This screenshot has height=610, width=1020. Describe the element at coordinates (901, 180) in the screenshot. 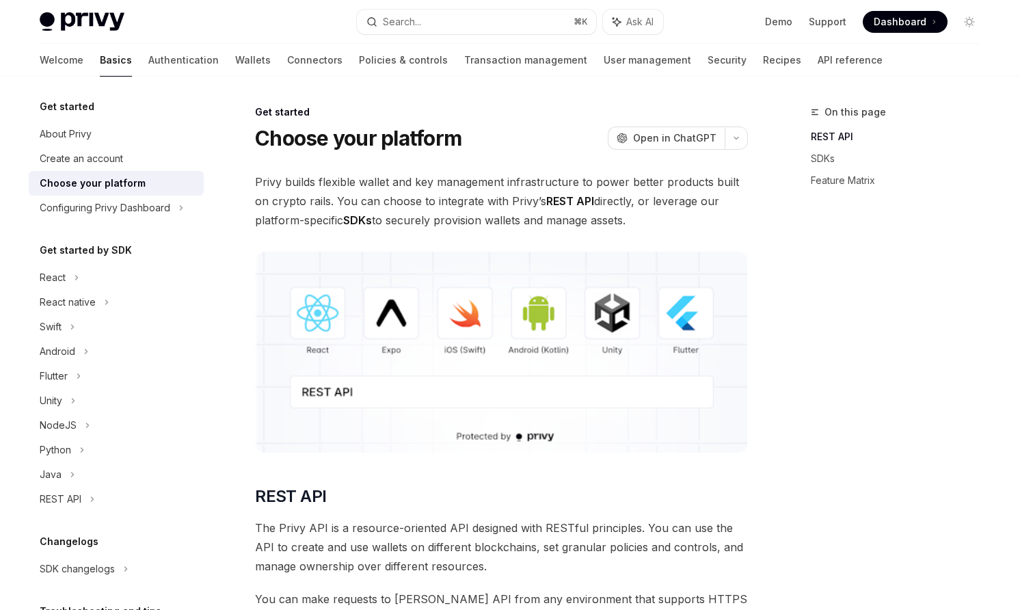

I see `a: Feature Matrix` at that location.